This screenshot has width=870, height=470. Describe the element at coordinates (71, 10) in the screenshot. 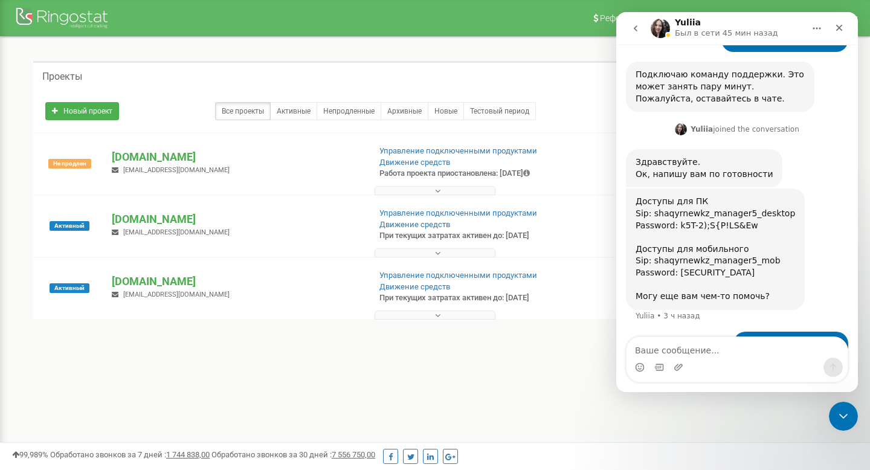

I see `h1: Yuliia` at that location.